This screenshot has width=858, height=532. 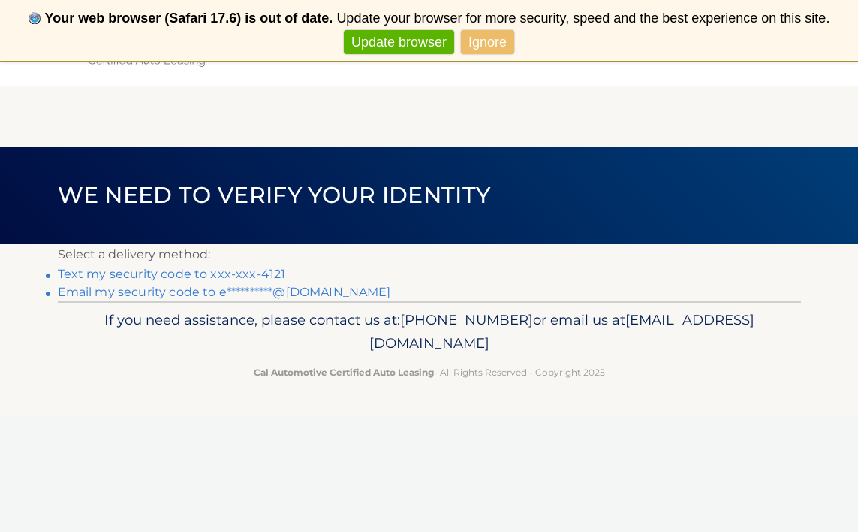 I want to click on a: Update browser, so click(x=399, y=42).